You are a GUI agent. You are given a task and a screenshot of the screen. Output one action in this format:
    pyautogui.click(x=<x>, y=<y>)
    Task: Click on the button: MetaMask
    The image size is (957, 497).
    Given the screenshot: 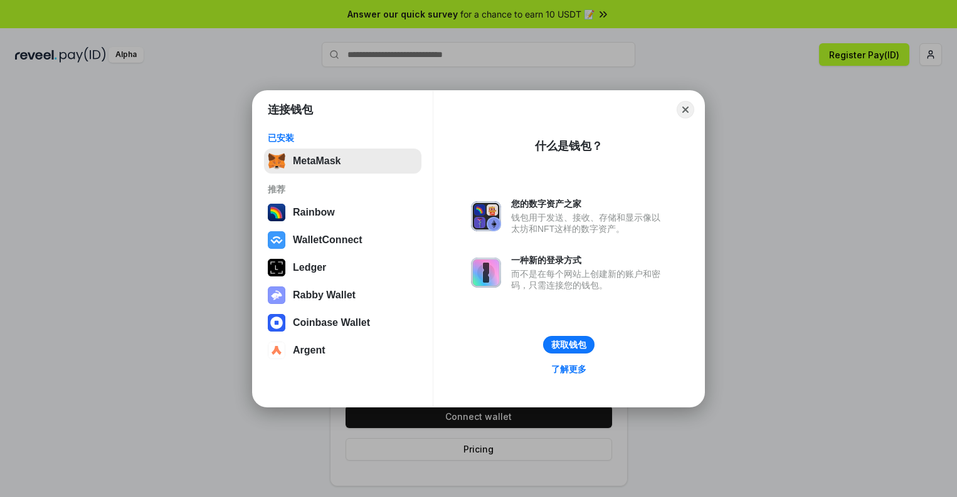 What is the action you would take?
    pyautogui.click(x=342, y=161)
    